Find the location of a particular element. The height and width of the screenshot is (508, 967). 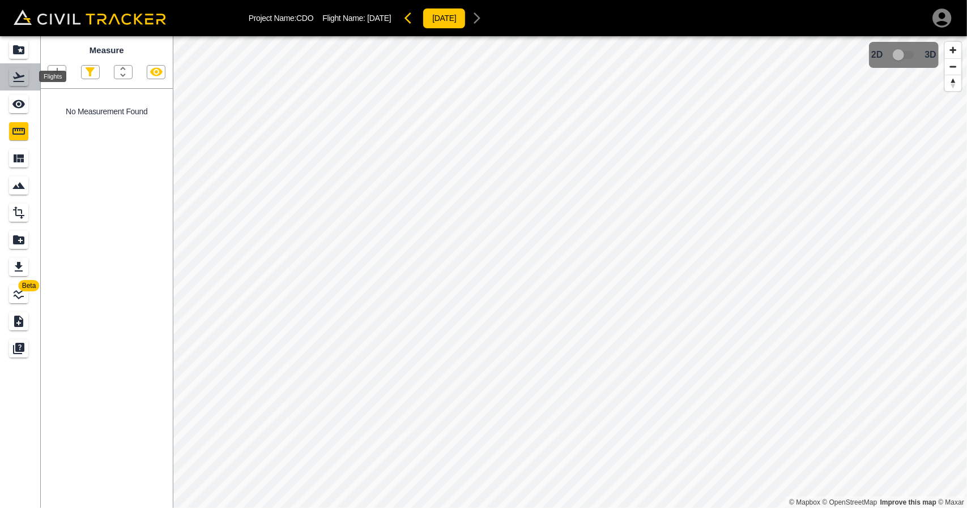

a: Mapbox is located at coordinates (804, 503).